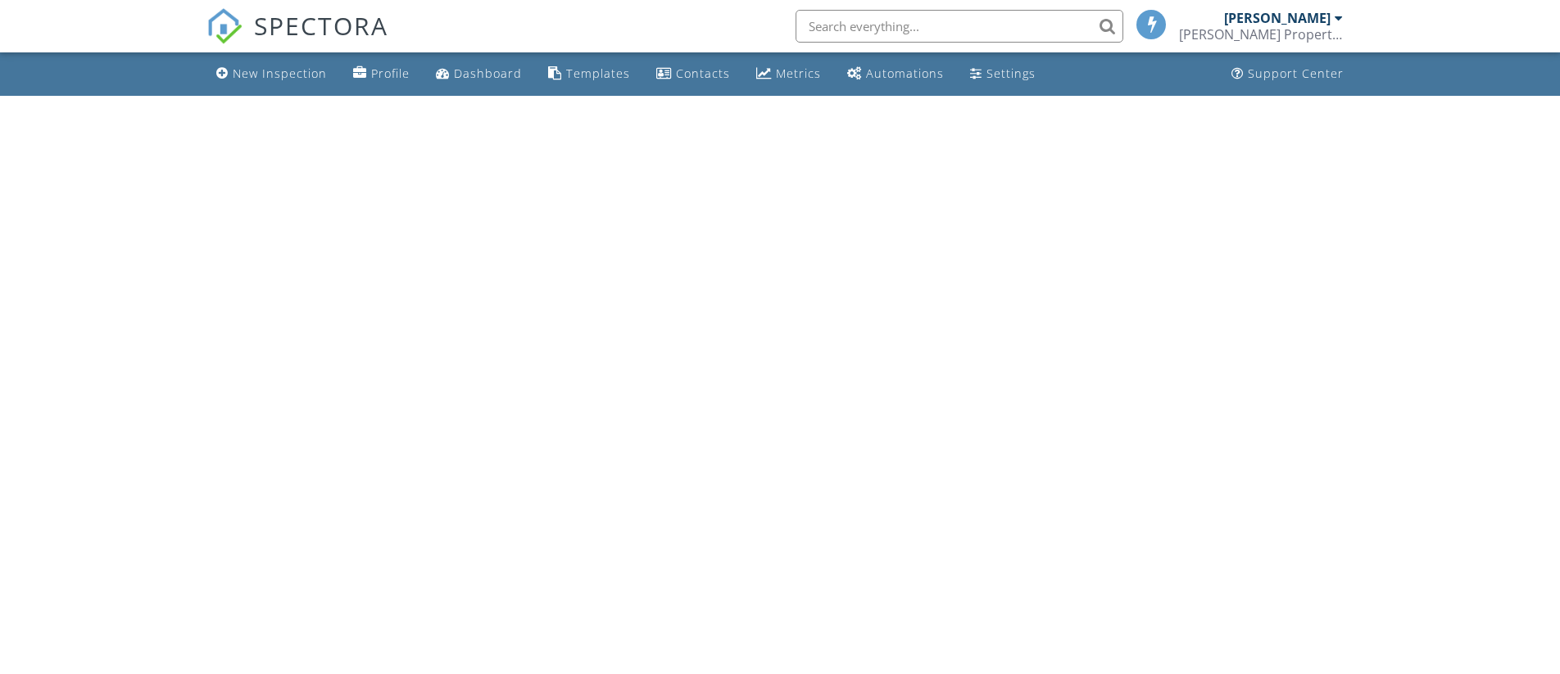  I want to click on div: Dashboard, so click(488, 73).